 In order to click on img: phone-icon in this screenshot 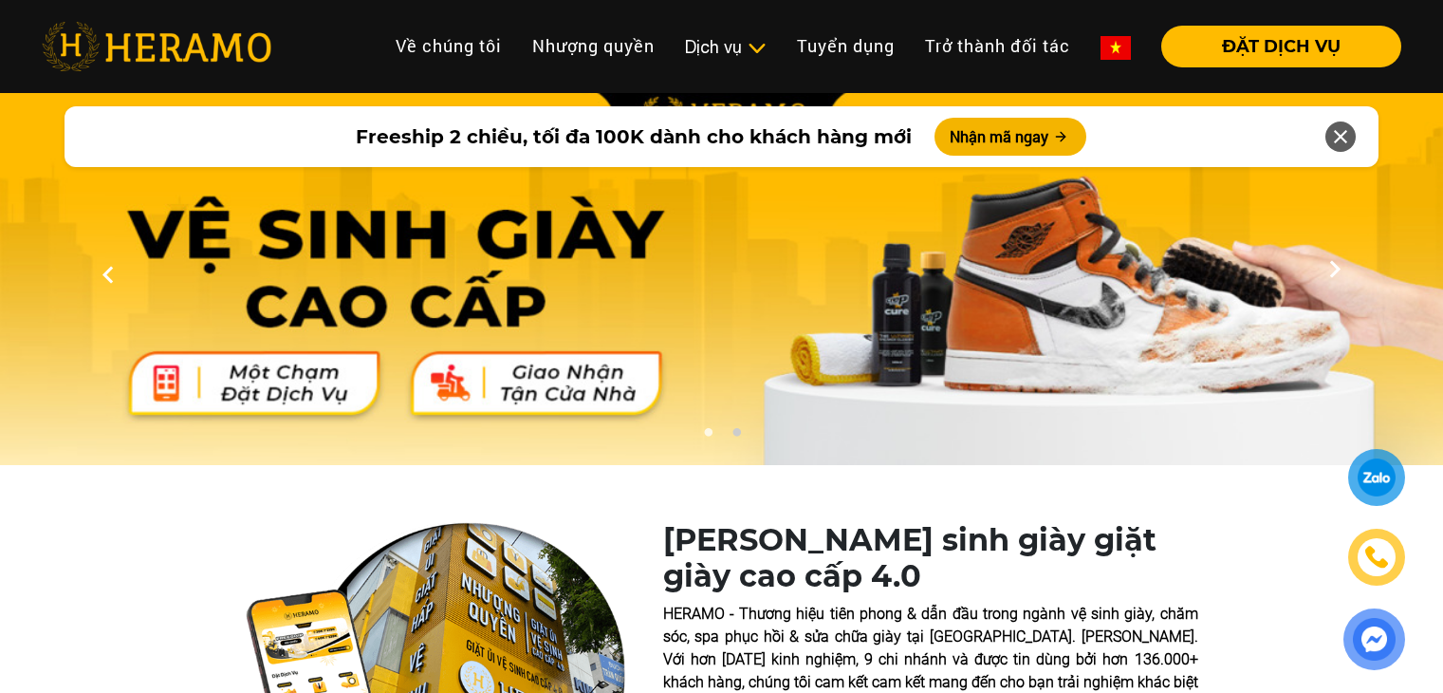, I will do `click(1377, 557)`.